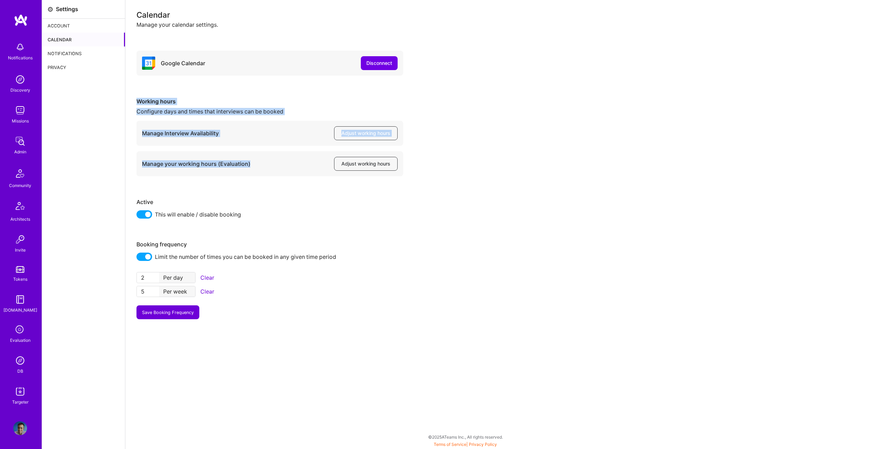 Image resolution: width=889 pixels, height=449 pixels. Describe the element at coordinates (20, 219) in the screenshot. I see `div: Architects` at that location.